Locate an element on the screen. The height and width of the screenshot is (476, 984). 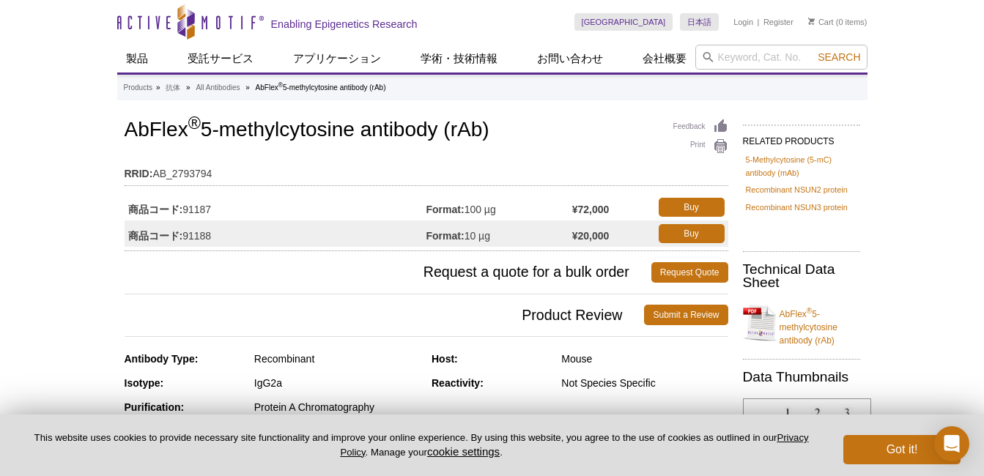
td: AB_2793794 is located at coordinates (426, 170).